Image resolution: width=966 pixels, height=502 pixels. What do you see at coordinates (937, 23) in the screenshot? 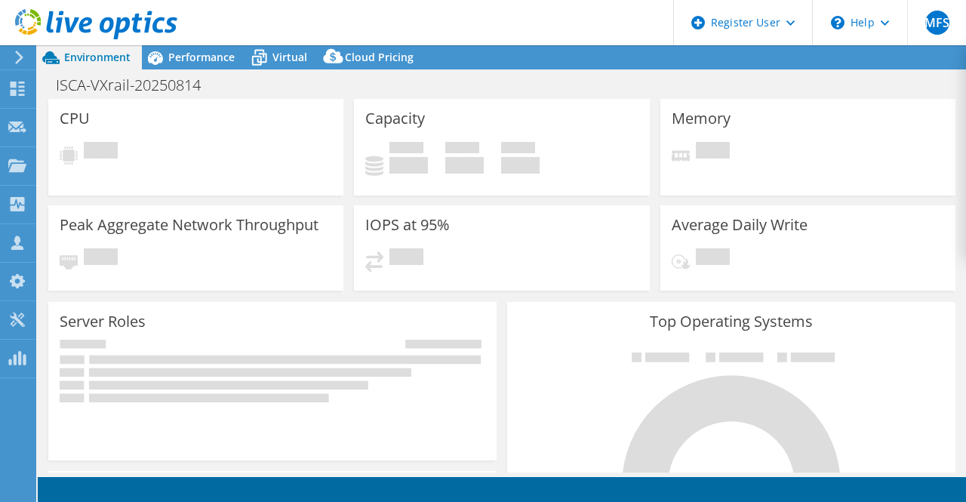
I see `span: MFS` at bounding box center [937, 23].